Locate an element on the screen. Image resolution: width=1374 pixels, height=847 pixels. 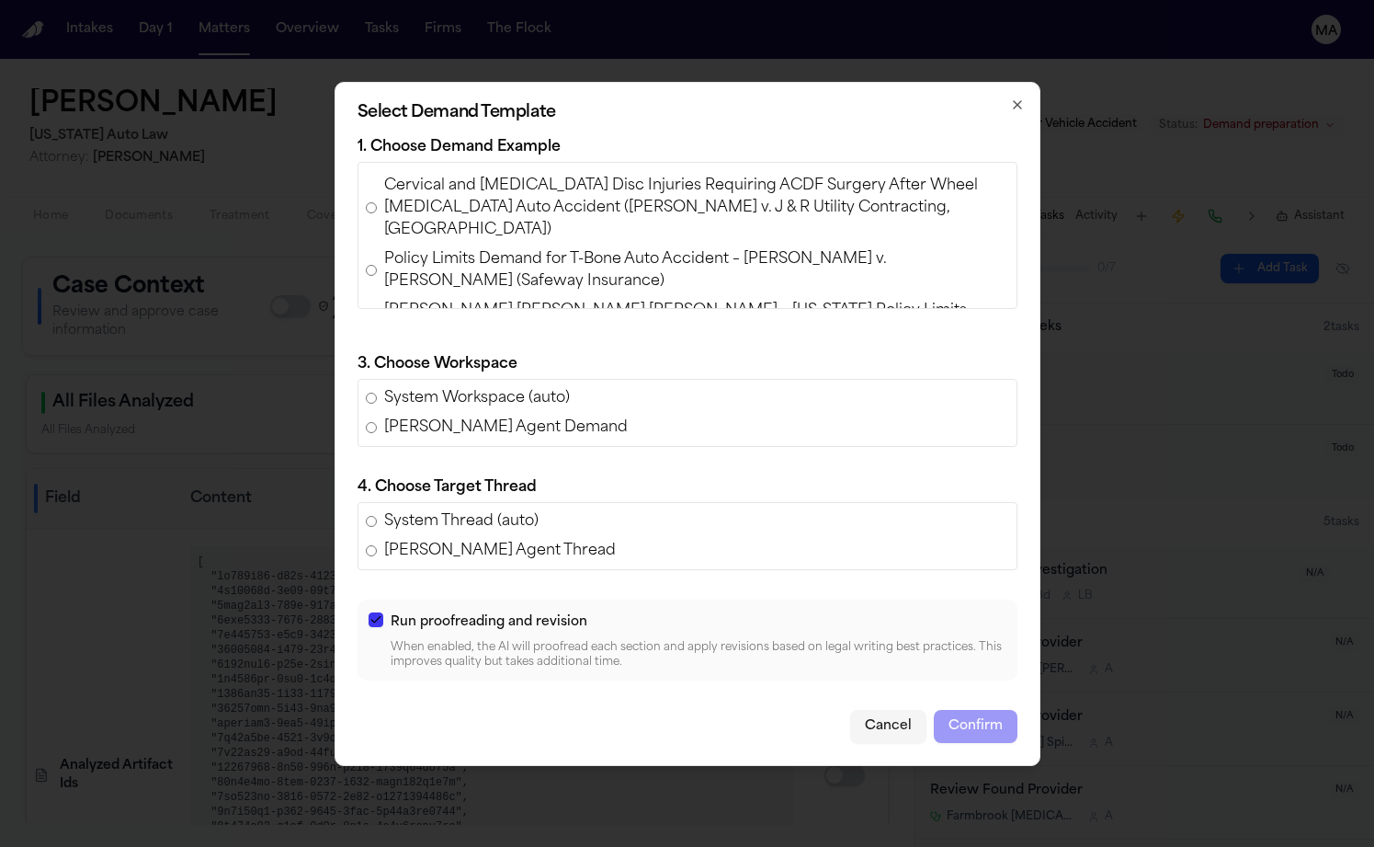
p: 3. Choose Workspace is located at coordinates (688, 364).